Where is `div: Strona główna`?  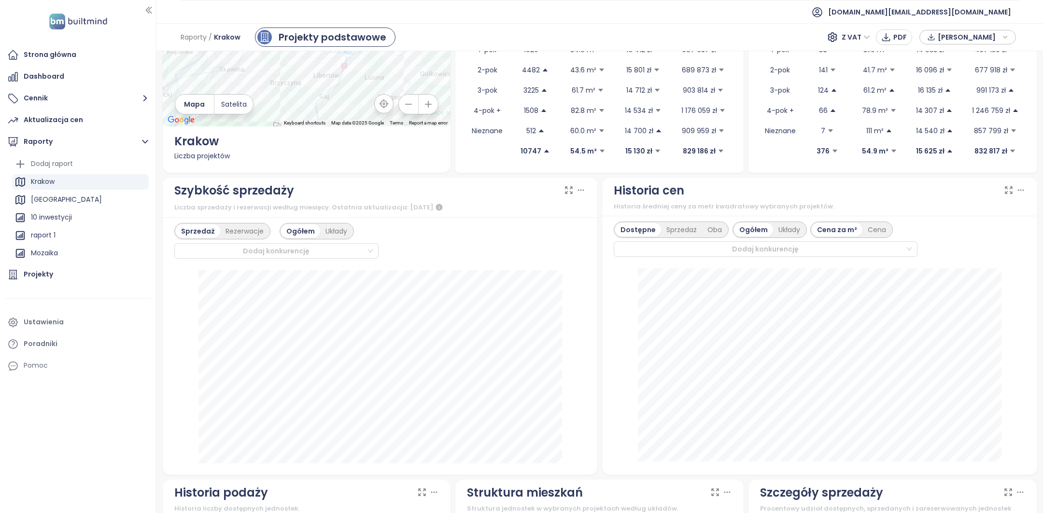
div: Strona główna is located at coordinates (50, 55).